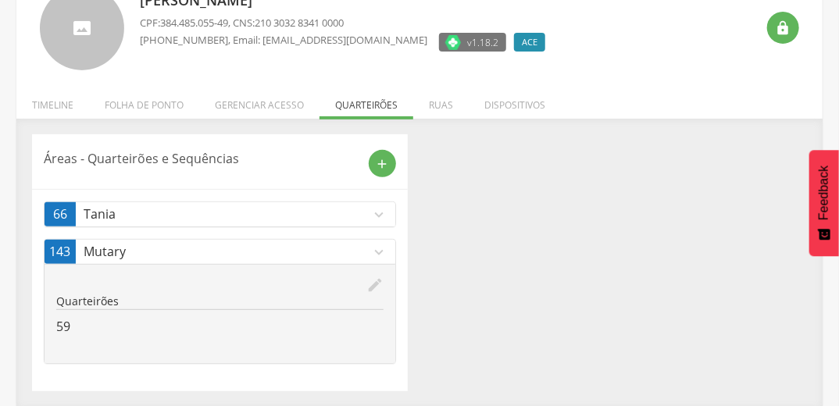  Describe the element at coordinates (259, 101) in the screenshot. I see `li: Gerenciar acesso` at that location.